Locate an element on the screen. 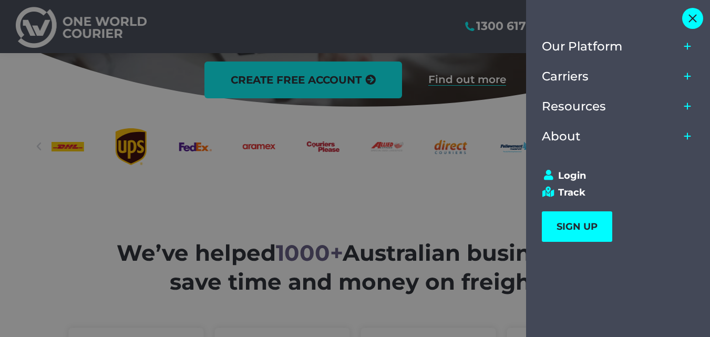  a: Resources is located at coordinates (611, 106).